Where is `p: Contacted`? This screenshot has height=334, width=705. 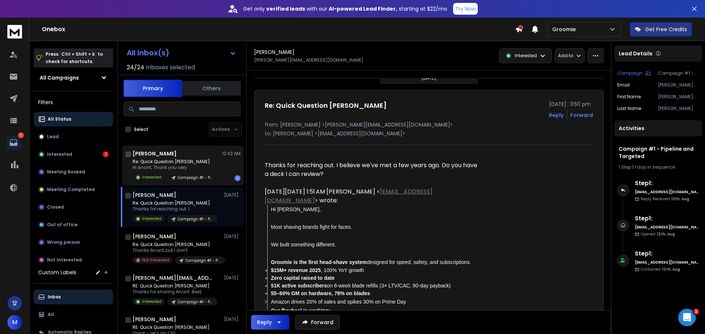
p: Contacted is located at coordinates (660, 269).